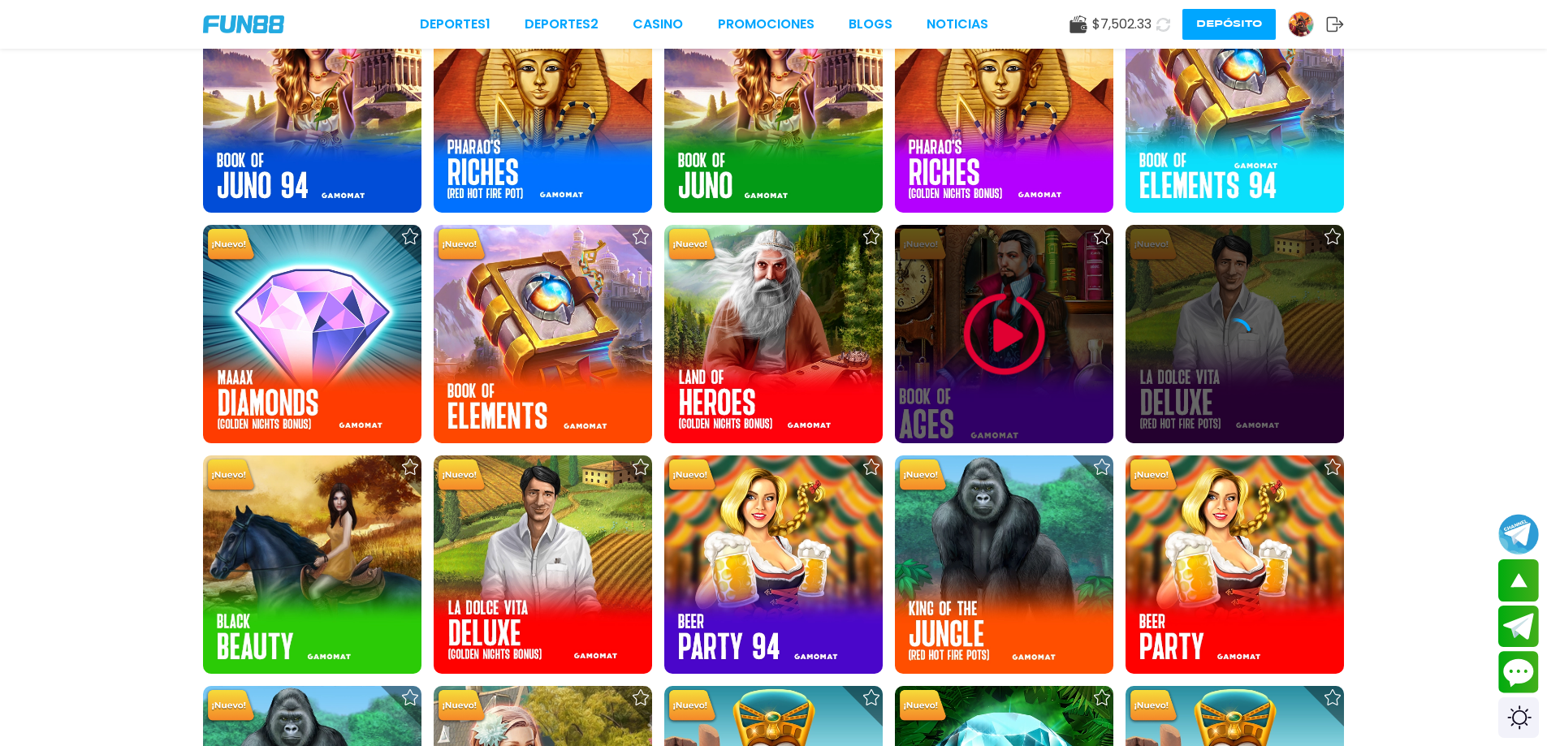 The height and width of the screenshot is (746, 1547). What do you see at coordinates (1004, 564) in the screenshot?
I see `img: King of the Jungle RHFP` at bounding box center [1004, 564].